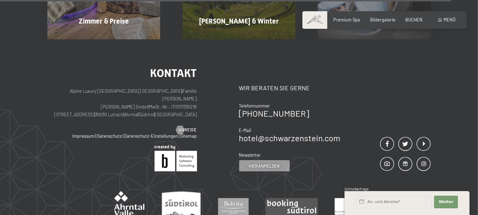 The width and height of the screenshot is (478, 215). Describe the element at coordinates (290, 138) in the screenshot. I see `a: hotel@schwarzenstein.com` at that location.